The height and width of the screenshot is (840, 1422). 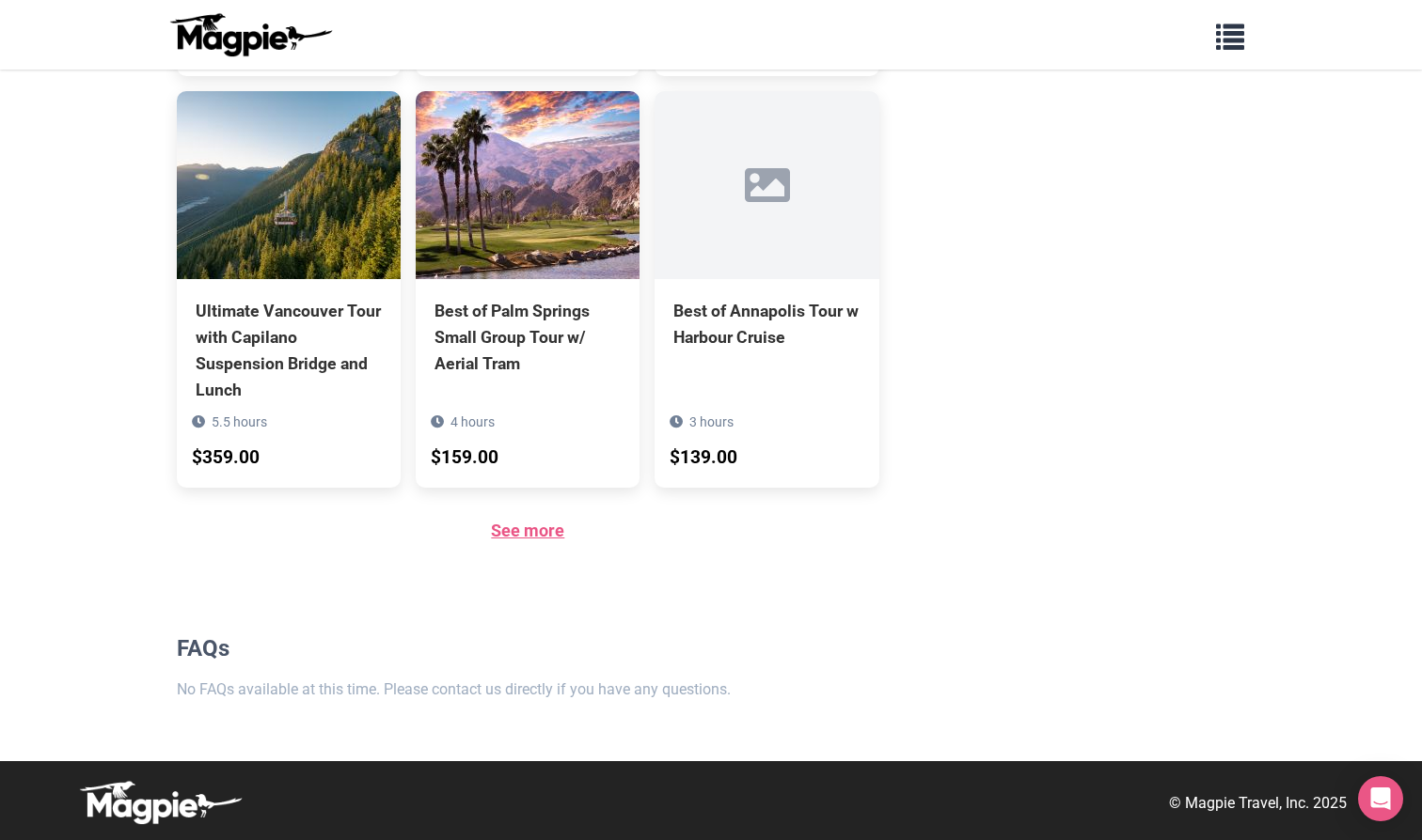 I want to click on p: © Magpie Travel, Inc. 2025, so click(x=1257, y=803).